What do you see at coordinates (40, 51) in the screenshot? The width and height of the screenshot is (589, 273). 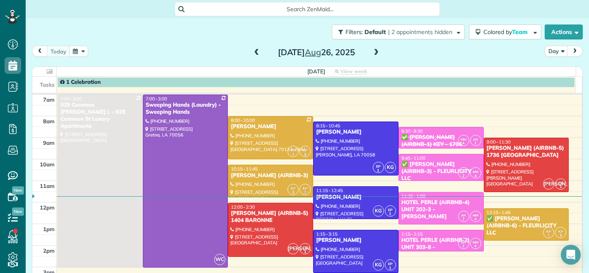 I see `button: prev` at bounding box center [40, 51].